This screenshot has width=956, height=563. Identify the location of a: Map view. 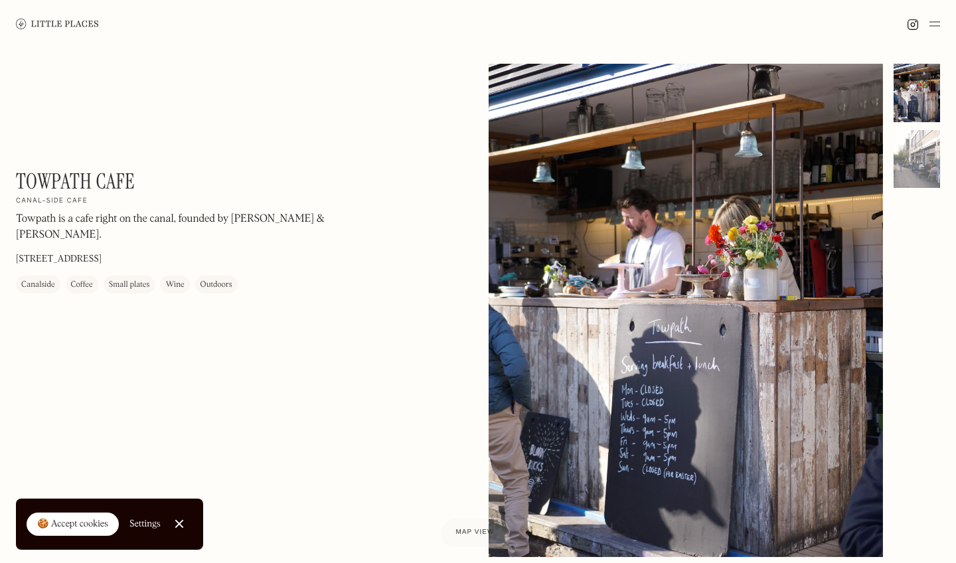
(475, 532).